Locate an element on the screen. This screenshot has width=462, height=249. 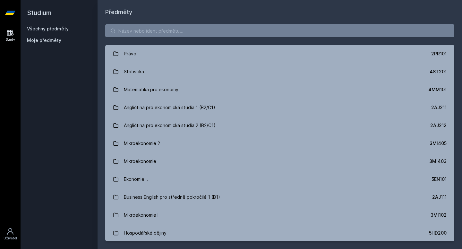
a: Business English pro středně pokročilé 1 (B1) 2AJ111 is located at coordinates (280, 198).